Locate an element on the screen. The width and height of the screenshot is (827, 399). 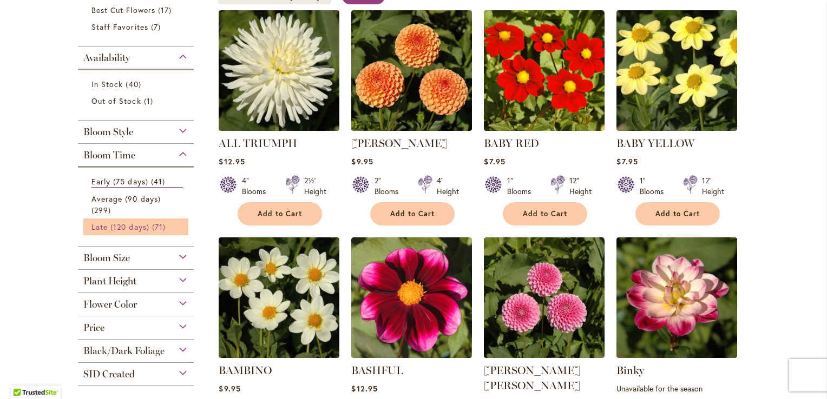
span: Bloom Style is located at coordinates (108, 132).